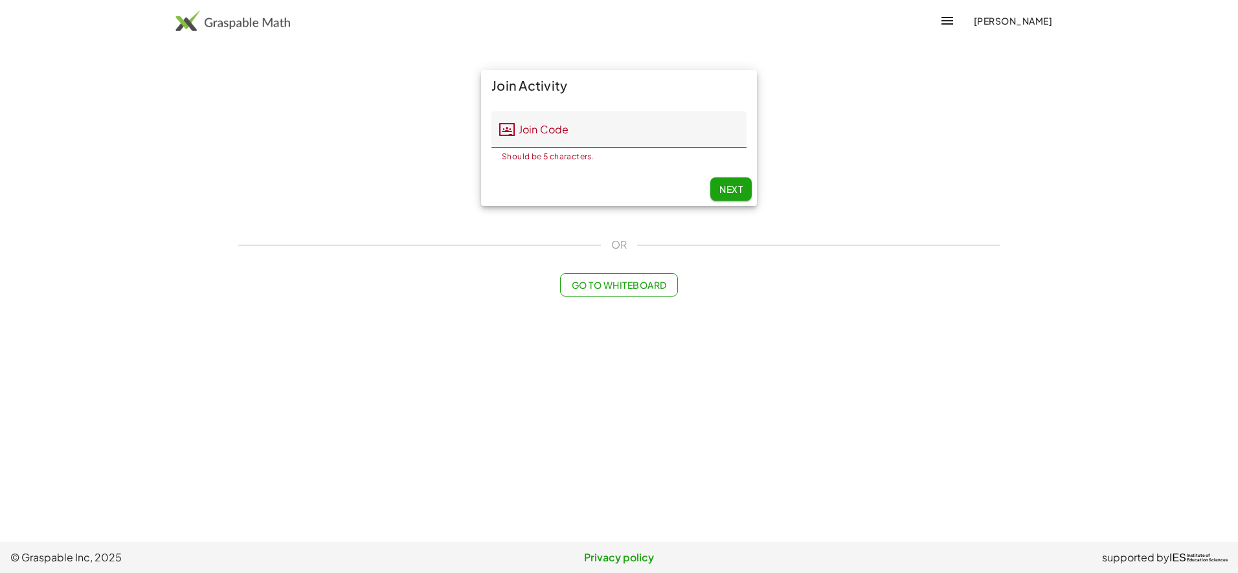  I want to click on span: Go to Whiteboard, so click(619, 285).